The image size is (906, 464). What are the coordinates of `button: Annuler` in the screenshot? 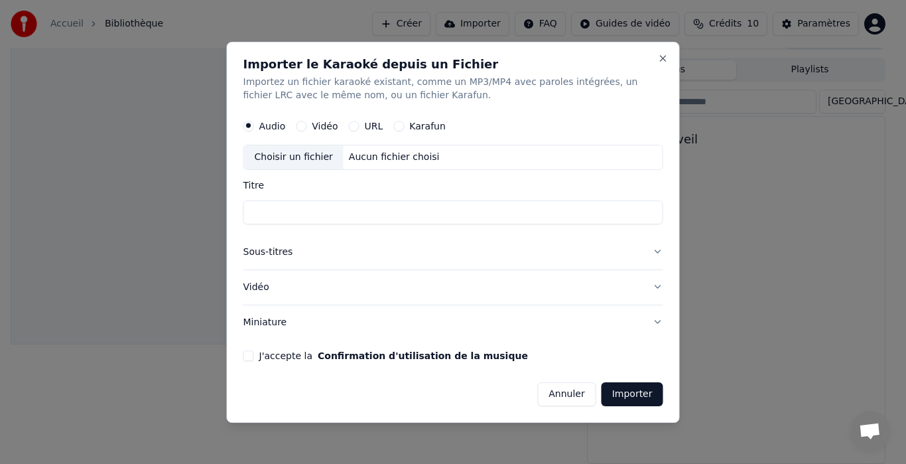 It's located at (566, 393).